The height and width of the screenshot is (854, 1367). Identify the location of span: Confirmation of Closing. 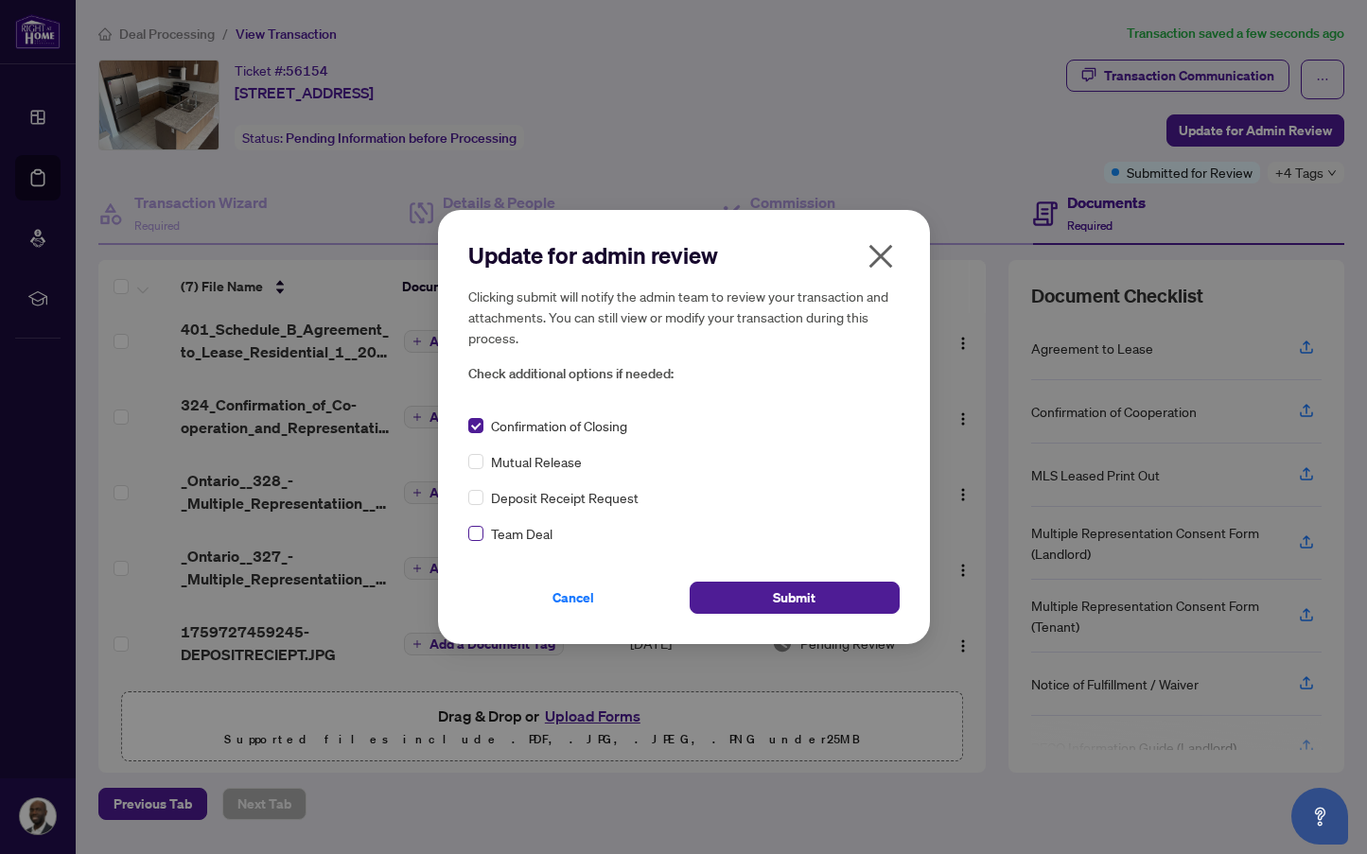
(559, 426).